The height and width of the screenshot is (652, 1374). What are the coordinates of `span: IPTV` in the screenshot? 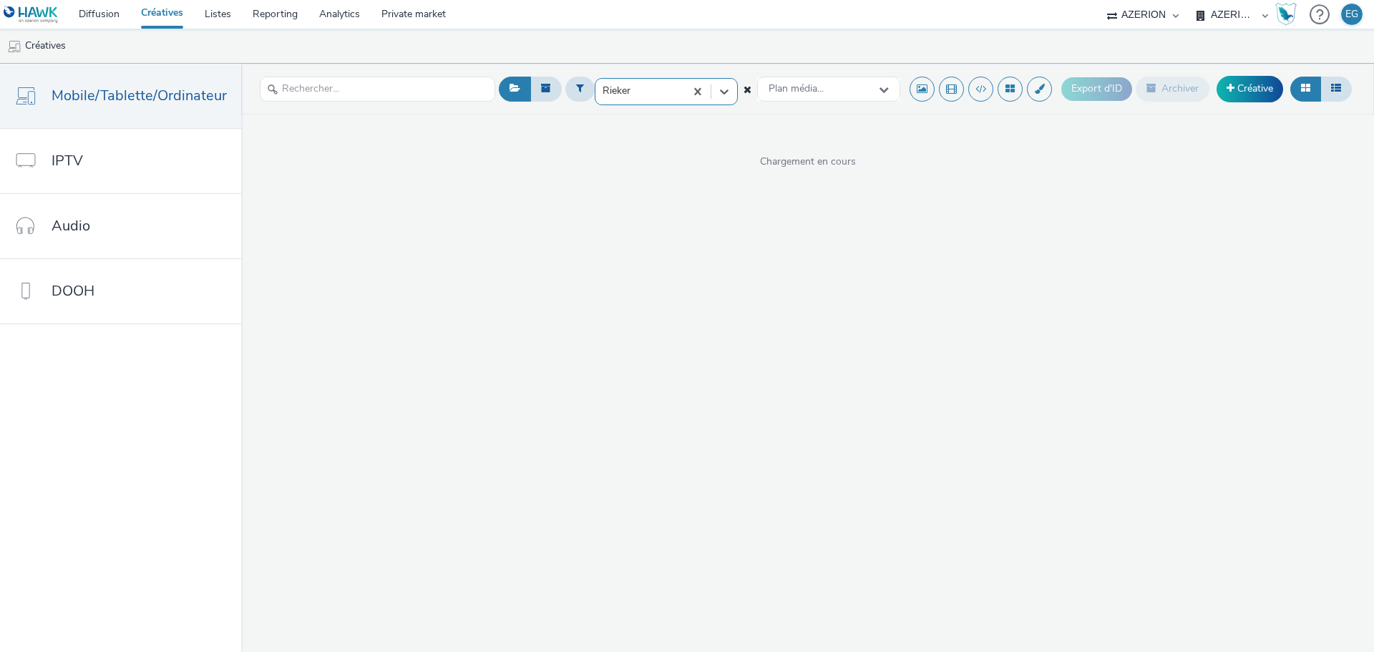 It's located at (67, 160).